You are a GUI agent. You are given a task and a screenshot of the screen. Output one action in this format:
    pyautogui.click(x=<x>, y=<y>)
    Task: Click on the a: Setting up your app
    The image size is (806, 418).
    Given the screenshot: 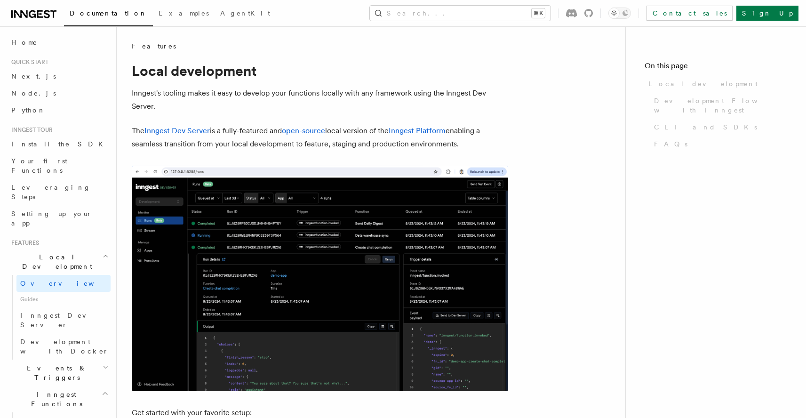 What is the action you would take?
    pyautogui.click(x=59, y=218)
    